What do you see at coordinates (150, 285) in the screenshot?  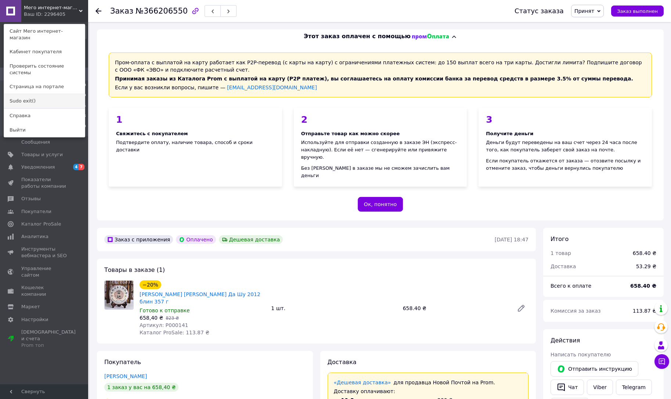 I see `div: −20%` at bounding box center [150, 285].